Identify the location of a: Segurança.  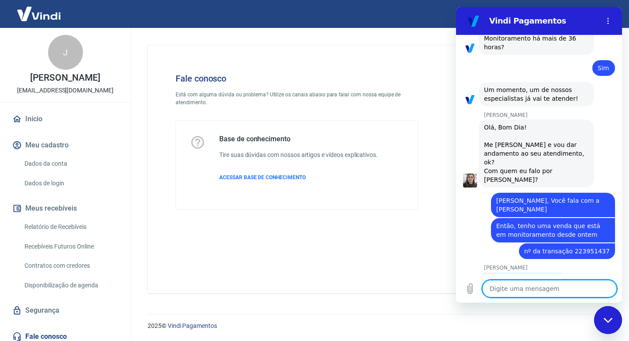
(65, 311).